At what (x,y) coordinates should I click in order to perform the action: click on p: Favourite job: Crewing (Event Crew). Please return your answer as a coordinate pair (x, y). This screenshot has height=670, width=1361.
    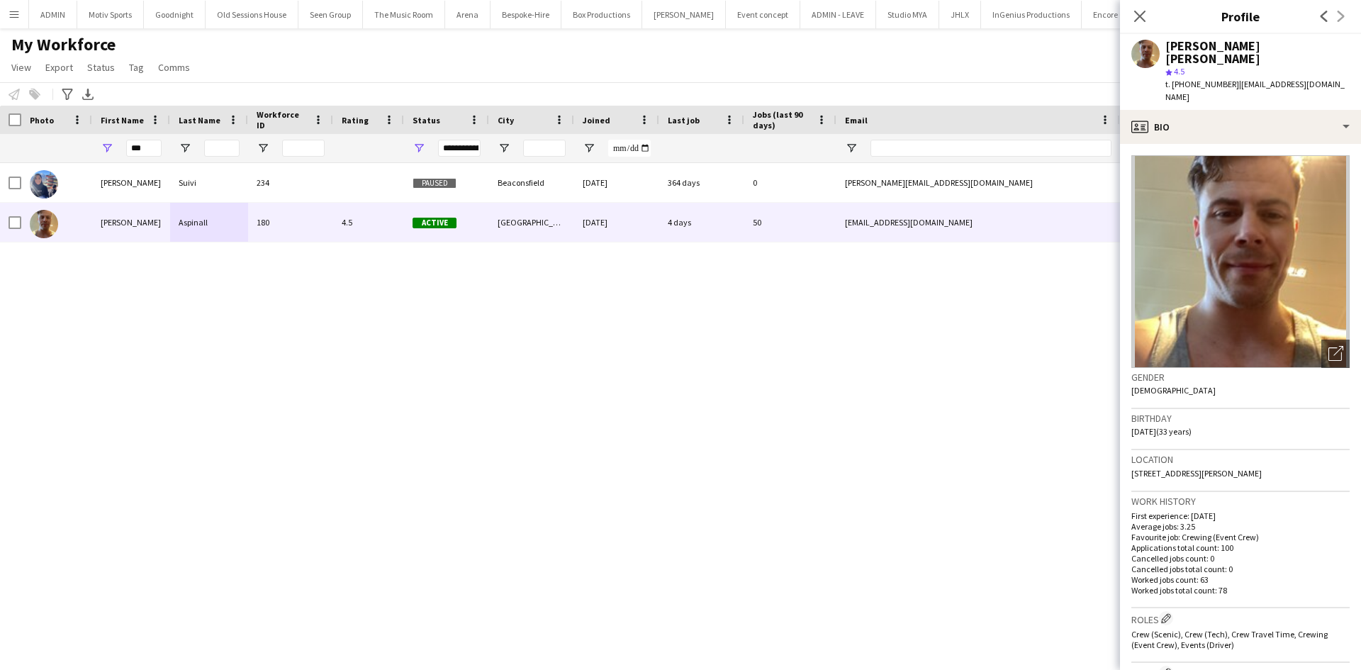
    Looking at the image, I should click on (1240, 537).